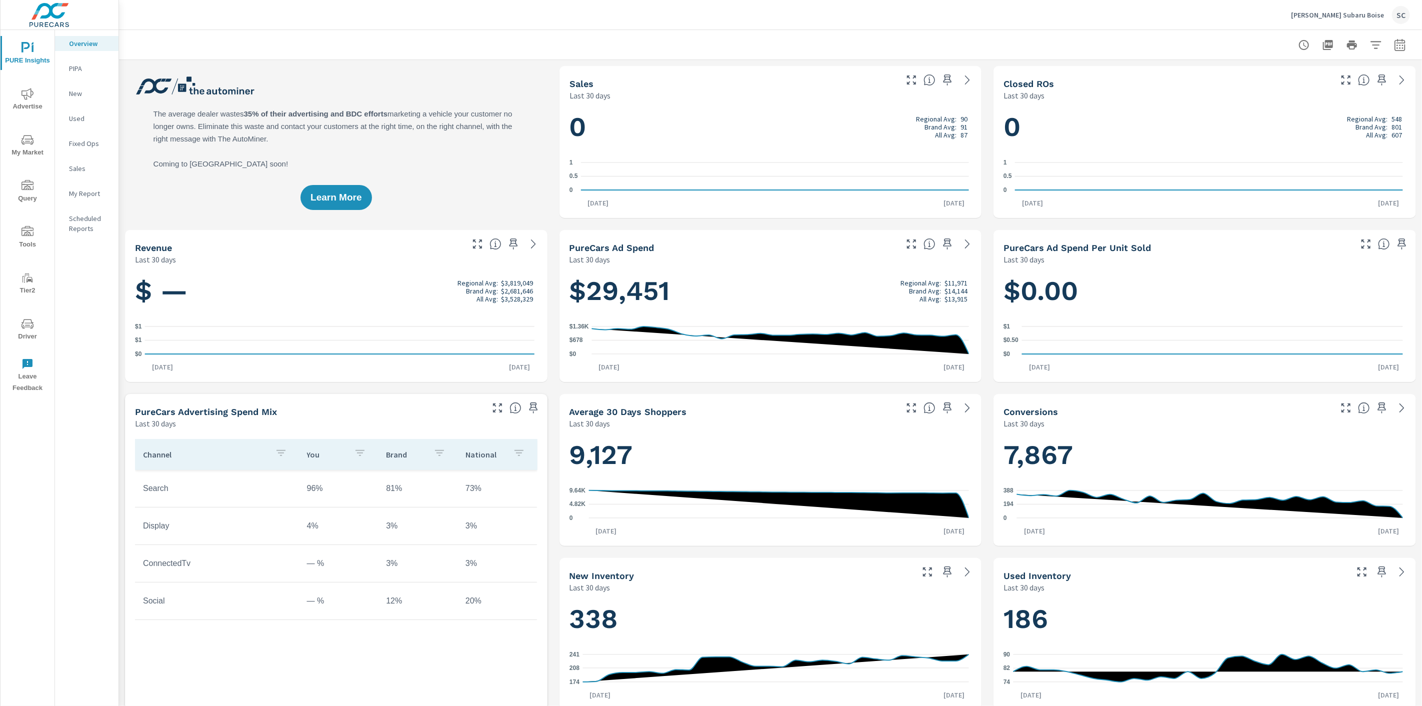 The image size is (1422, 706). I want to click on p: PIPA, so click(89, 68).